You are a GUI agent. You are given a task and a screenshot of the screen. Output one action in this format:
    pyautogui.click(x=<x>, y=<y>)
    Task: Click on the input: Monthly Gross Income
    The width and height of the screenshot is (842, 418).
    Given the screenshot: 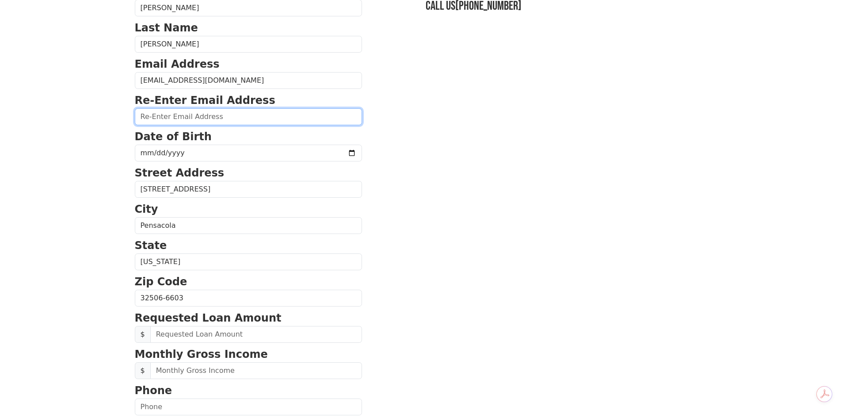 What is the action you would take?
    pyautogui.click(x=256, y=370)
    